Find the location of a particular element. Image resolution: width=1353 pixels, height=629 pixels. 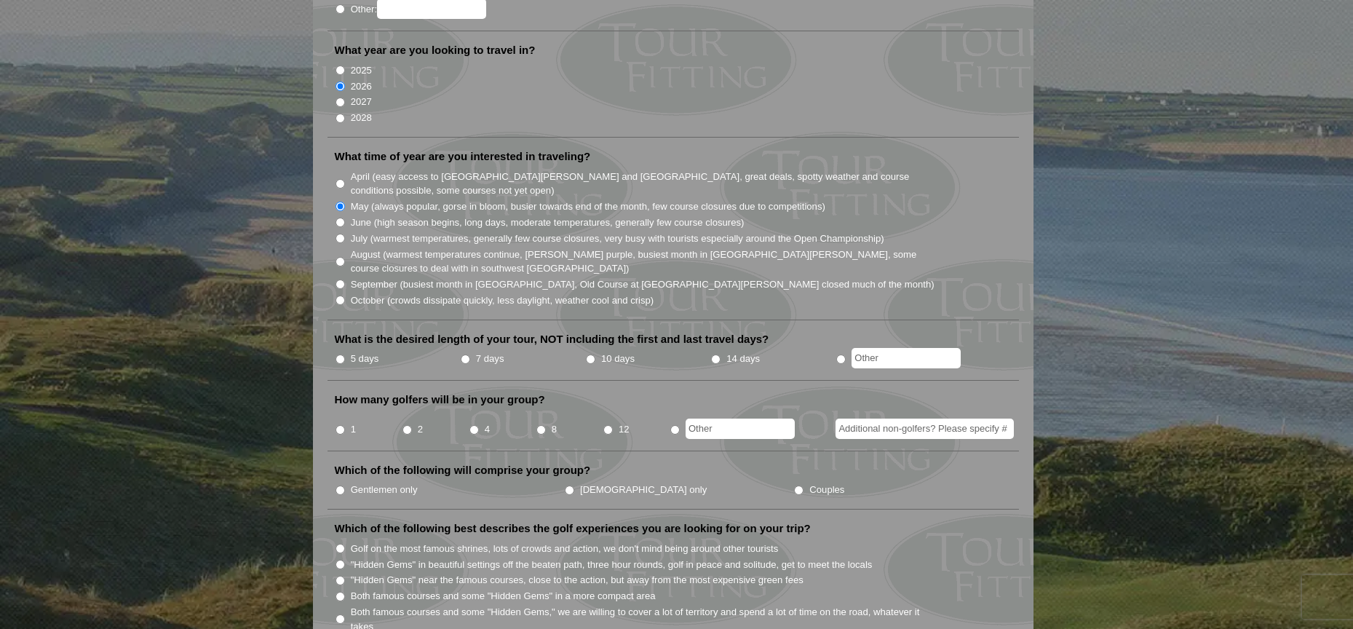

label: 2025 is located at coordinates (361, 71).